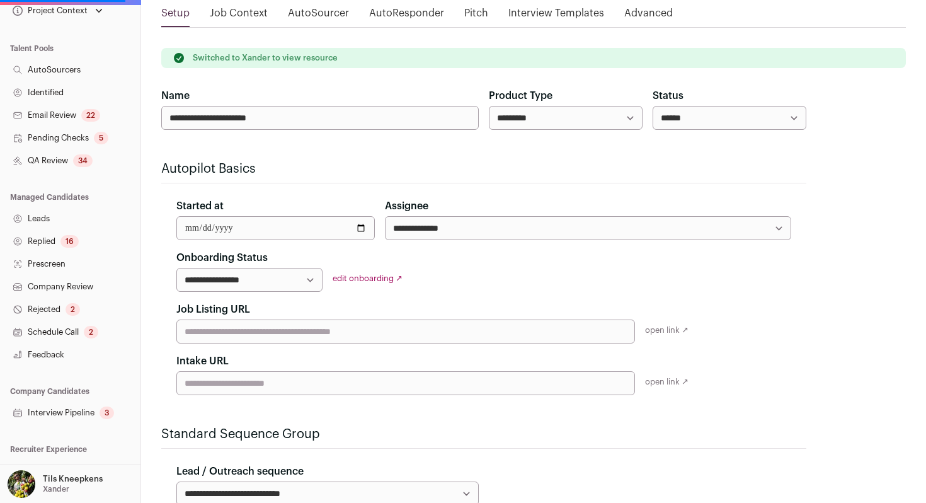  What do you see at coordinates (101, 138) in the screenshot?
I see `div: 5` at bounding box center [101, 138].